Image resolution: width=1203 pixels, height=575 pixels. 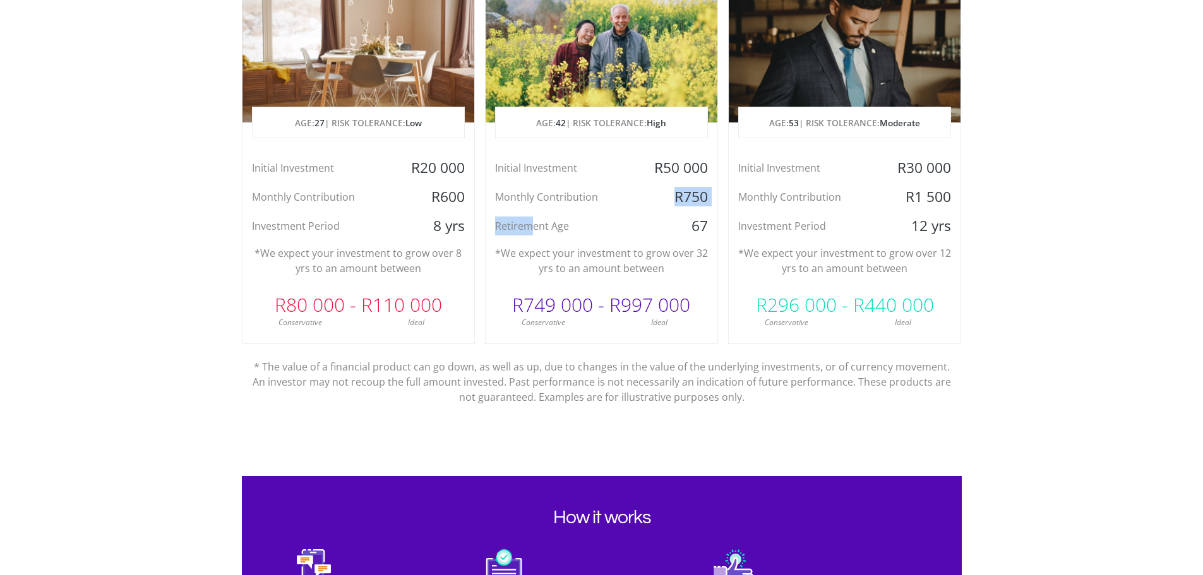 What do you see at coordinates (679, 197) in the screenshot?
I see `div: R750` at bounding box center [679, 197].